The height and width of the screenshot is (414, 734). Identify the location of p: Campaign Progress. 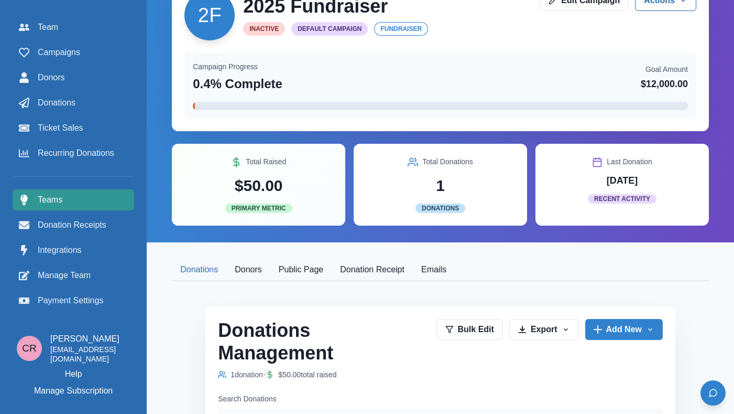
(225, 67).